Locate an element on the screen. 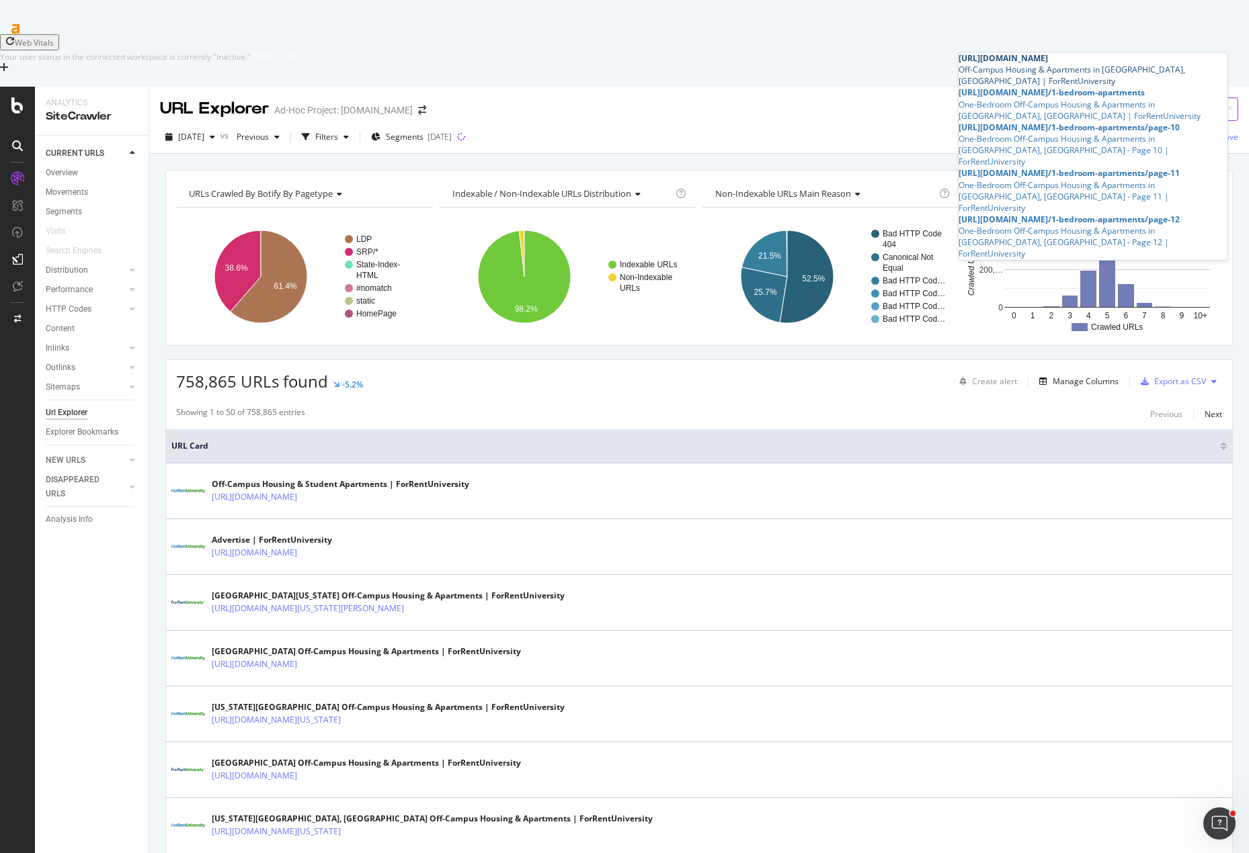  text: URLs is located at coordinates (630, 288).